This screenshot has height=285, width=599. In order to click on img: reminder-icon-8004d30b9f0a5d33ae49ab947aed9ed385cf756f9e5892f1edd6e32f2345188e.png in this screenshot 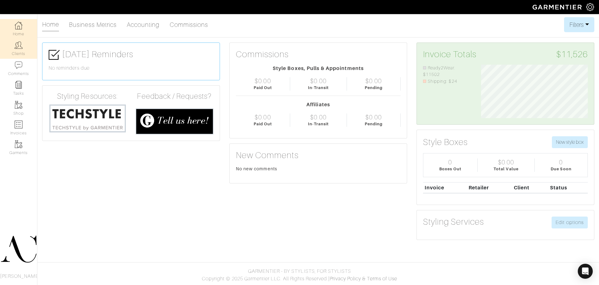, I will do `click(18, 85)`.